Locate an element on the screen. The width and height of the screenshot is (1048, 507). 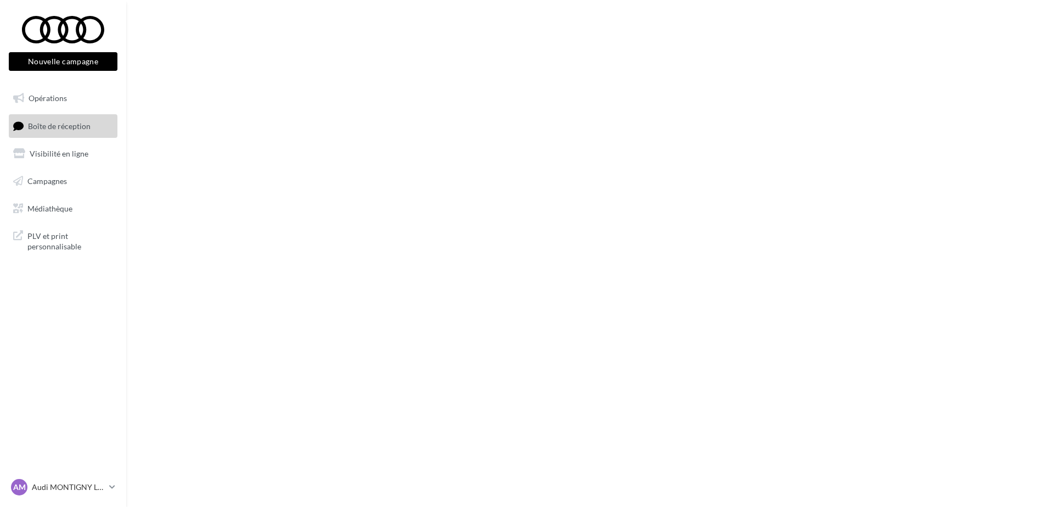
a: PLV et print personnalisable is located at coordinates (63, 240).